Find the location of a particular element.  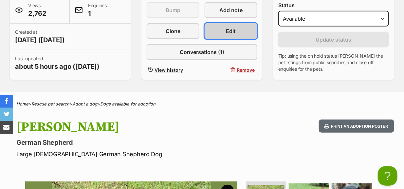

button: Print an adoption poster is located at coordinates (356, 126).